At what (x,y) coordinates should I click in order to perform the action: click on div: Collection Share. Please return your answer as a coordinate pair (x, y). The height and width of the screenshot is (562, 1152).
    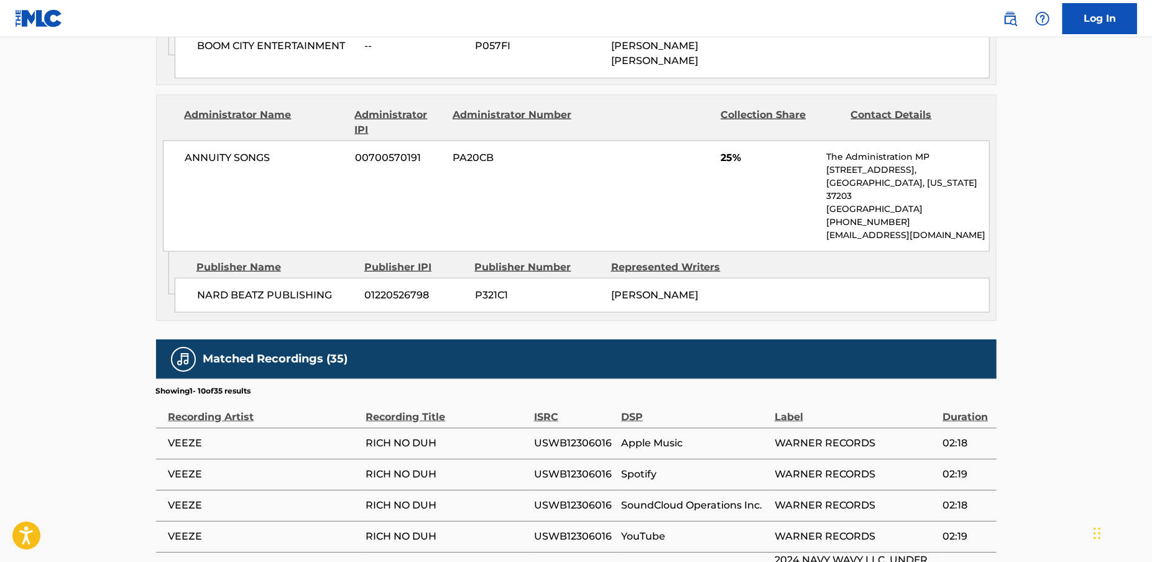
    Looking at the image, I should click on (781, 122).